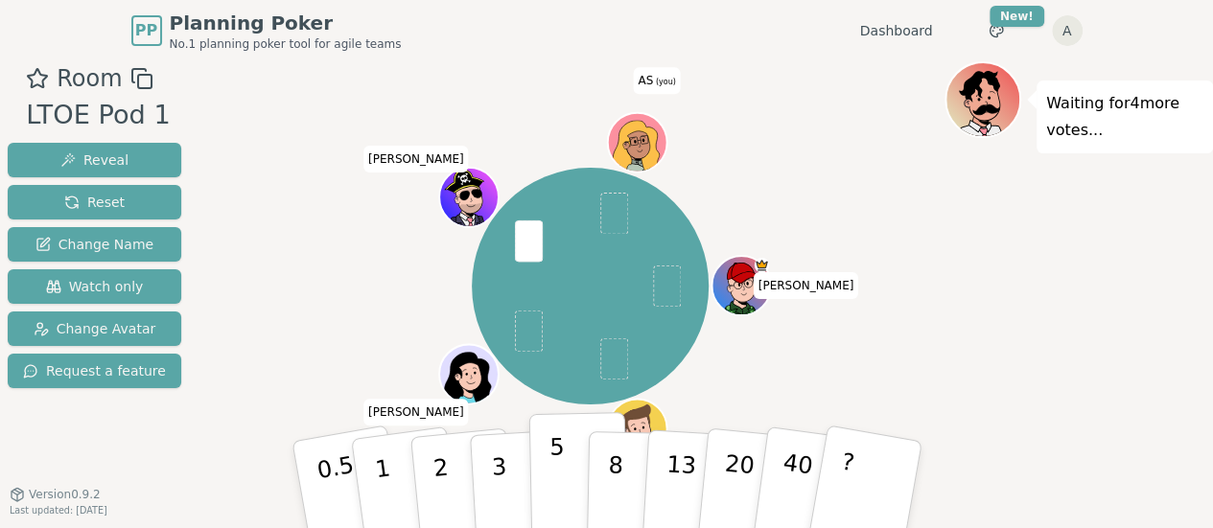  What do you see at coordinates (94, 371) in the screenshot?
I see `button: Request a feature` at bounding box center [94, 371].